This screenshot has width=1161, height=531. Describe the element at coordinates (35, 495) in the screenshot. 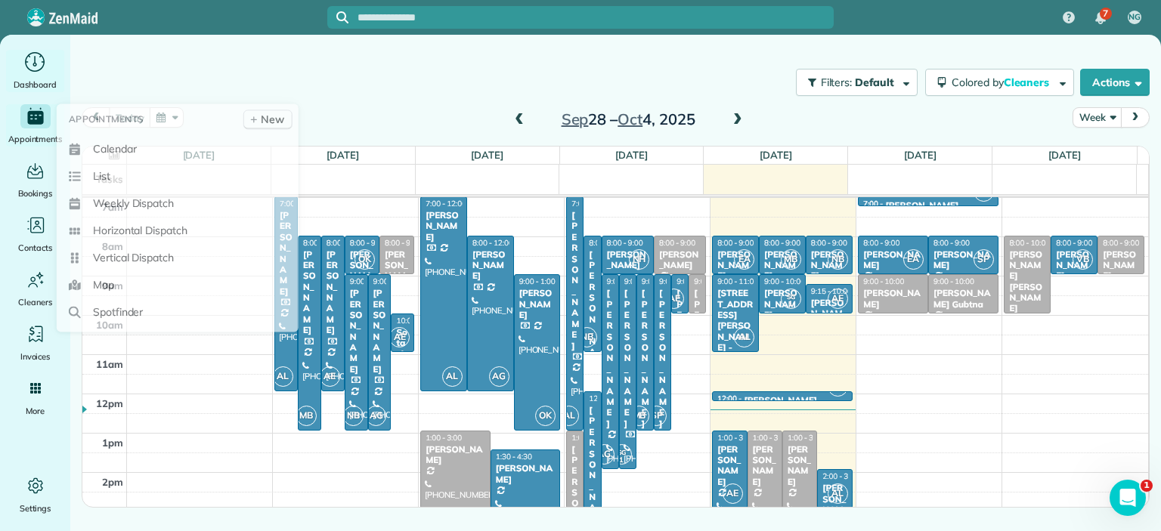

I see `a: Settings` at that location.